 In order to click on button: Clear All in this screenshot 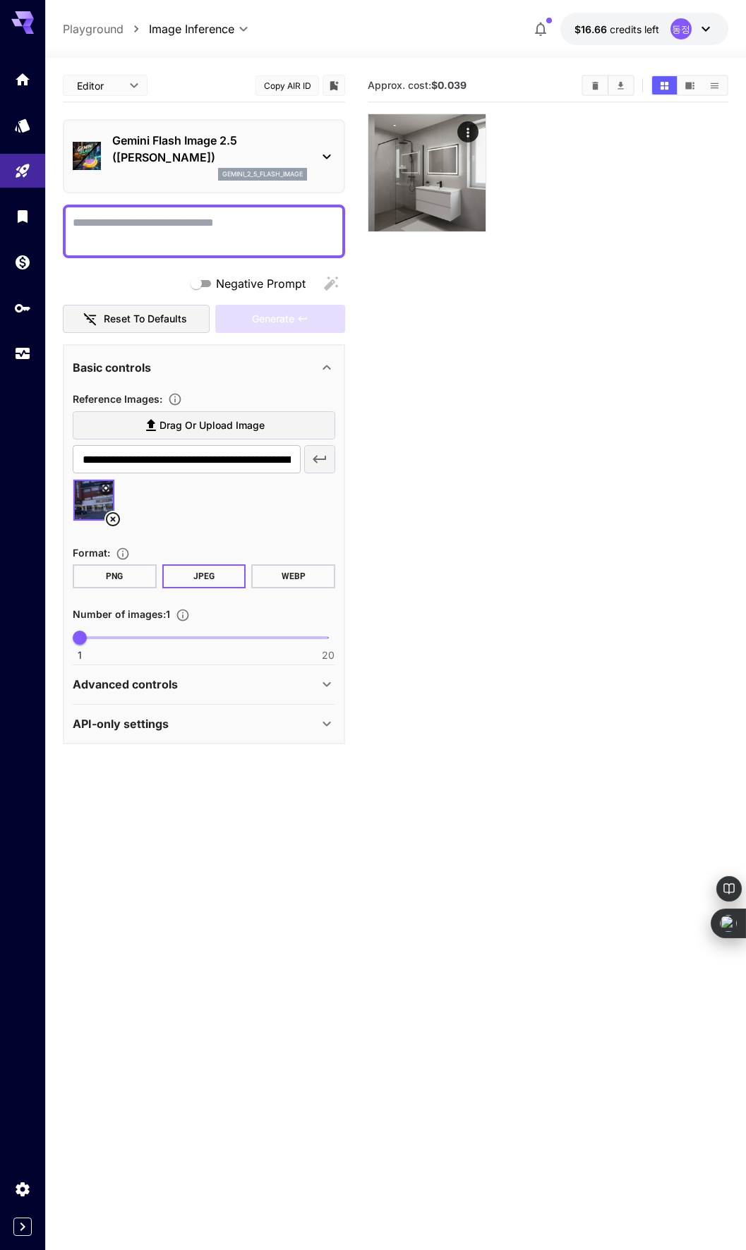, I will do `click(595, 85)`.